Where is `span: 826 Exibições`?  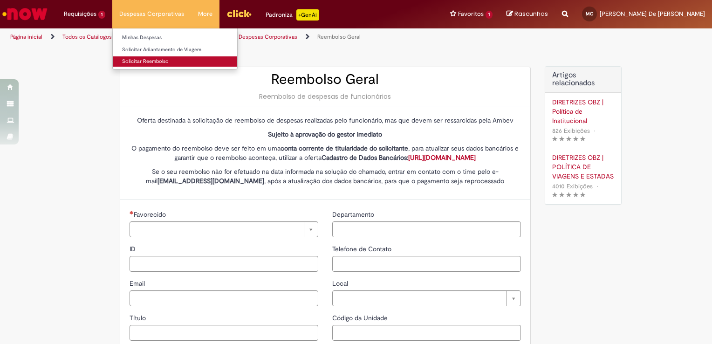
span: 826 Exibições is located at coordinates (570, 130).